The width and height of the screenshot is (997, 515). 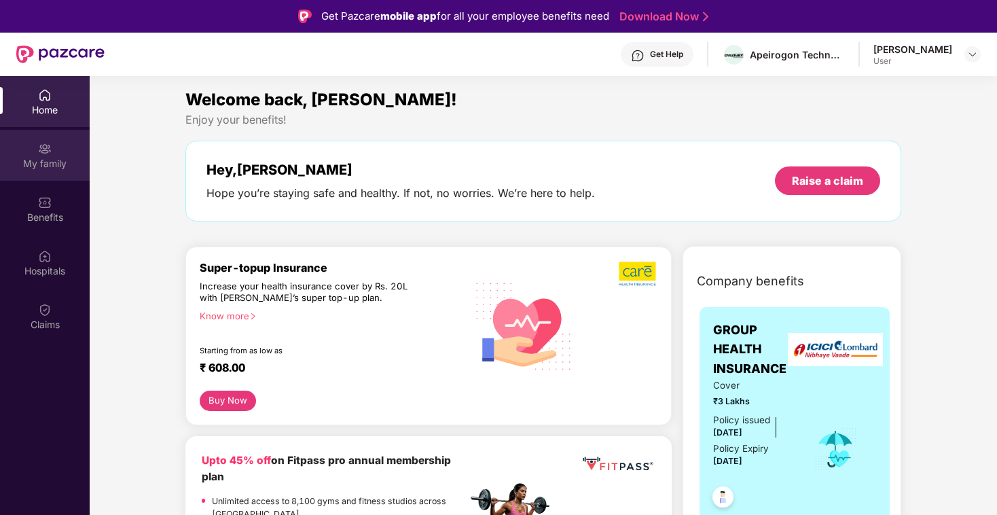 I want to click on img: svg+xml;base64,PHN2ZyBpZD0iSG9tZSIgeG1sbnM9Imh0dHA6Ly93d3cudzMub3JnLzIwMDAvc3ZnIiB3aWR0aD0iMjAiIG..., so click(x=45, y=95).